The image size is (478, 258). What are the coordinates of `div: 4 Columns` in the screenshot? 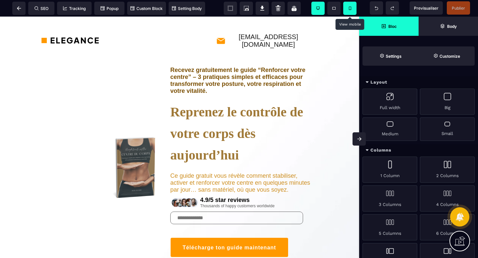 It's located at (447, 198).